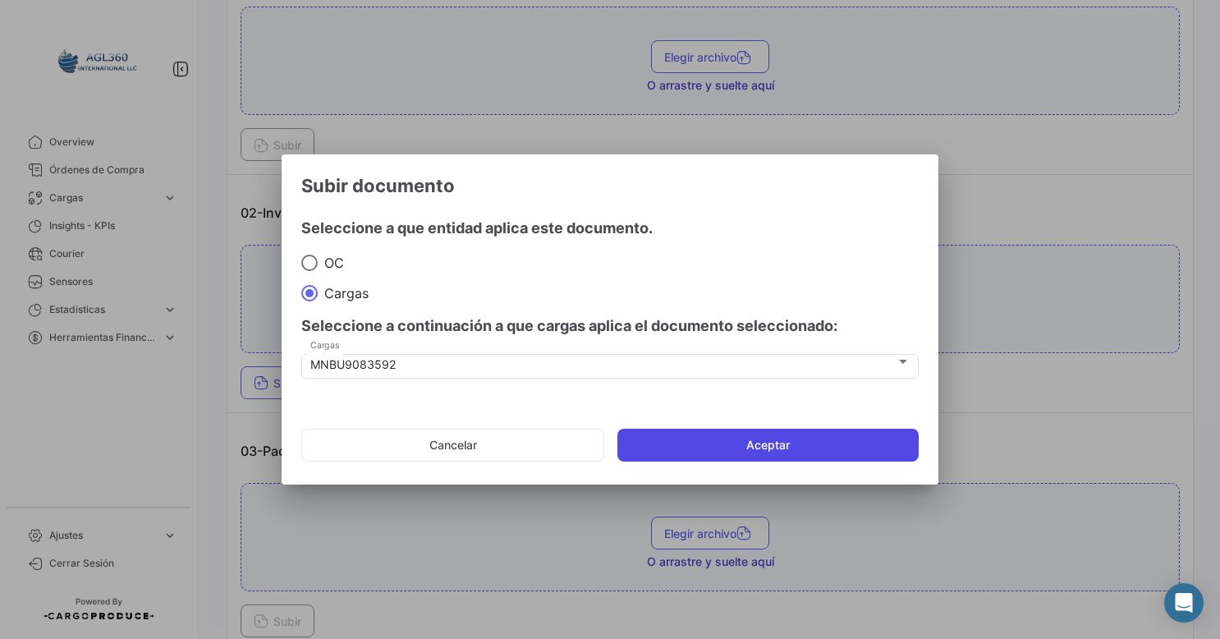  What do you see at coordinates (1184, 603) in the screenshot?
I see `div: Abrir Intercom Messenger` at bounding box center [1184, 603].